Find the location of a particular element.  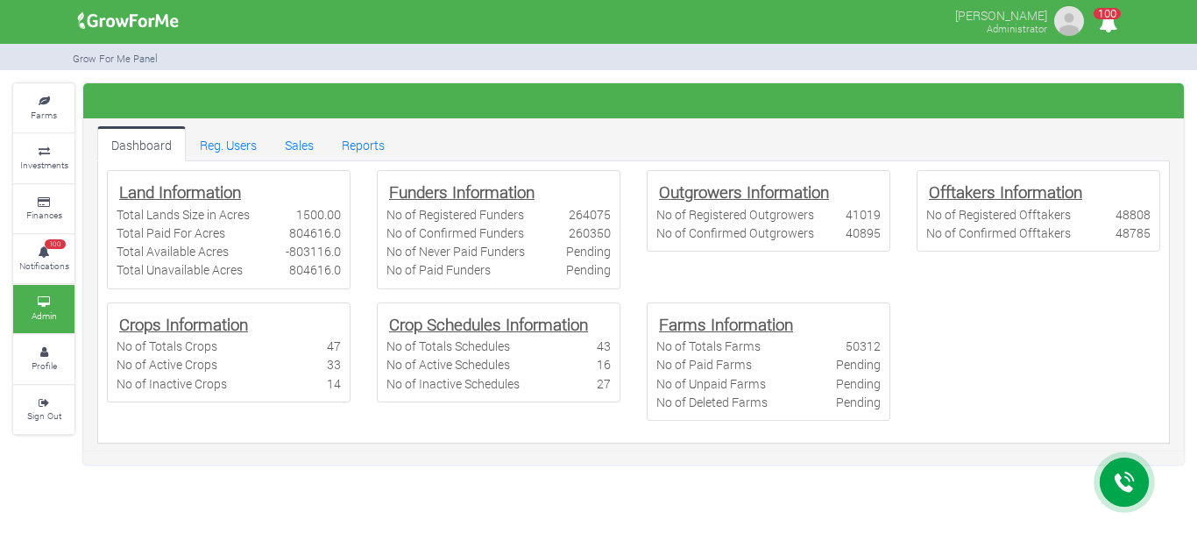

a: Farms is located at coordinates (44, 108).